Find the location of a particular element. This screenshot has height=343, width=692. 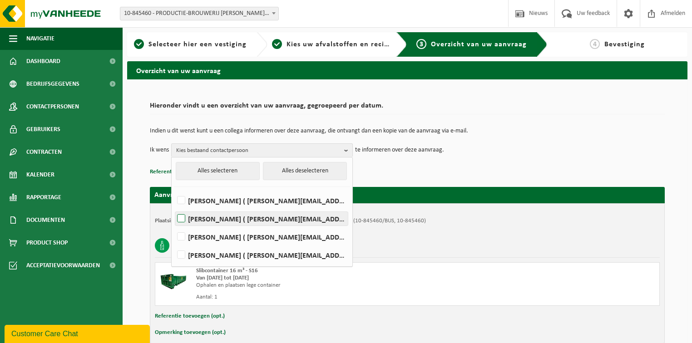

span: Documenten is located at coordinates (45, 220).